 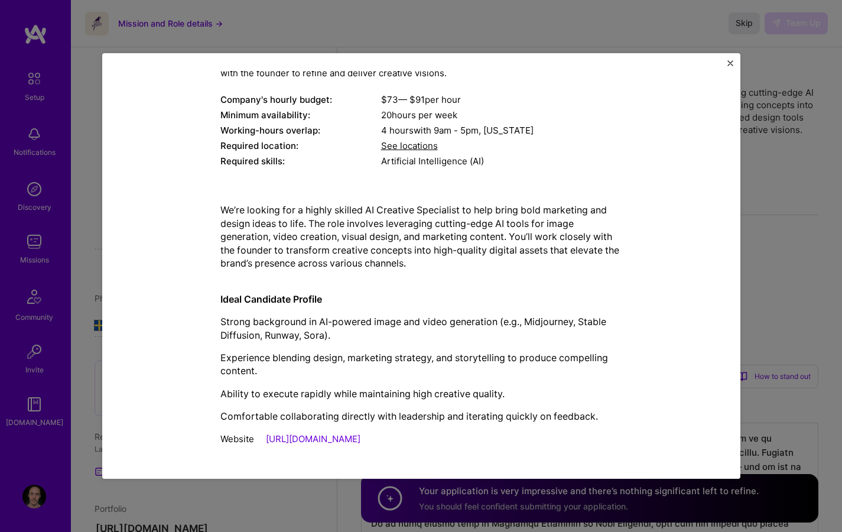 What do you see at coordinates (301, 145) in the screenshot?
I see `div: Required location:` at bounding box center [301, 145].